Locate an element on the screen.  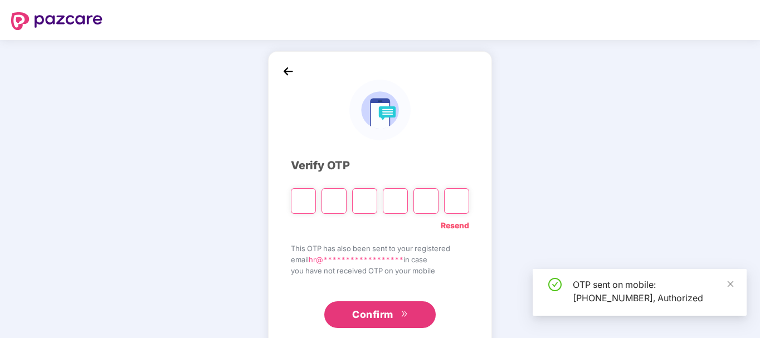
span: This OTP has also been sent to your registered is located at coordinates (380, 248).